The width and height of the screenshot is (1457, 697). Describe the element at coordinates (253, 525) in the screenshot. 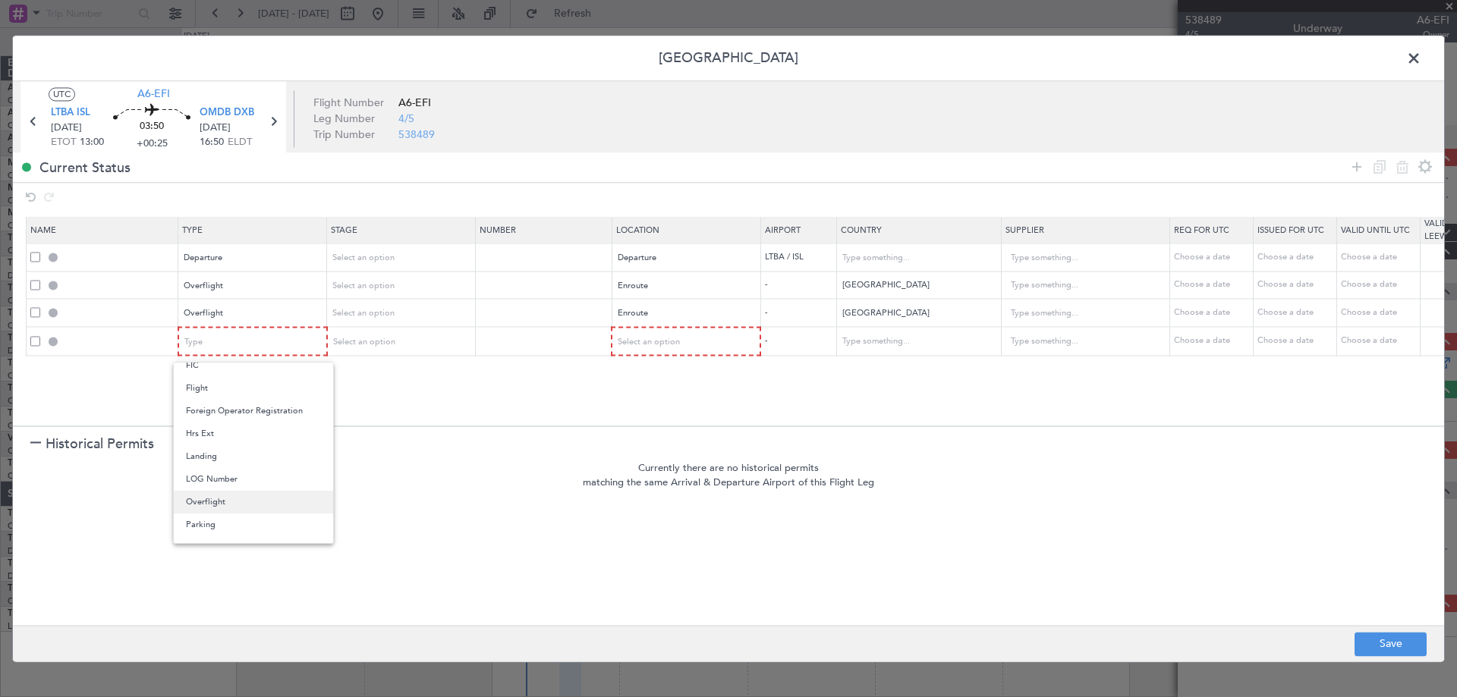

I see `span: Parking` at that location.